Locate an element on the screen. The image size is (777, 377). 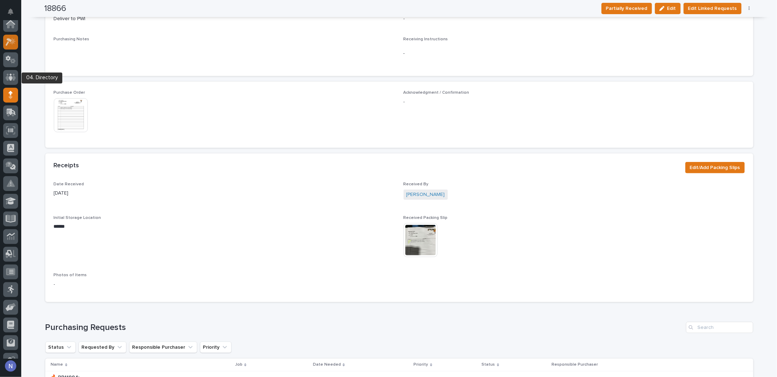
span: Edit Linked Requests is located at coordinates (713, 8).